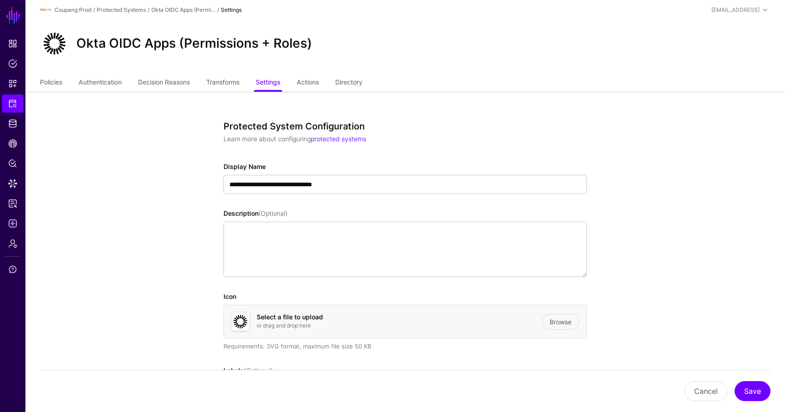  Describe the element at coordinates (561, 322) in the screenshot. I see `a: Browse` at that location.